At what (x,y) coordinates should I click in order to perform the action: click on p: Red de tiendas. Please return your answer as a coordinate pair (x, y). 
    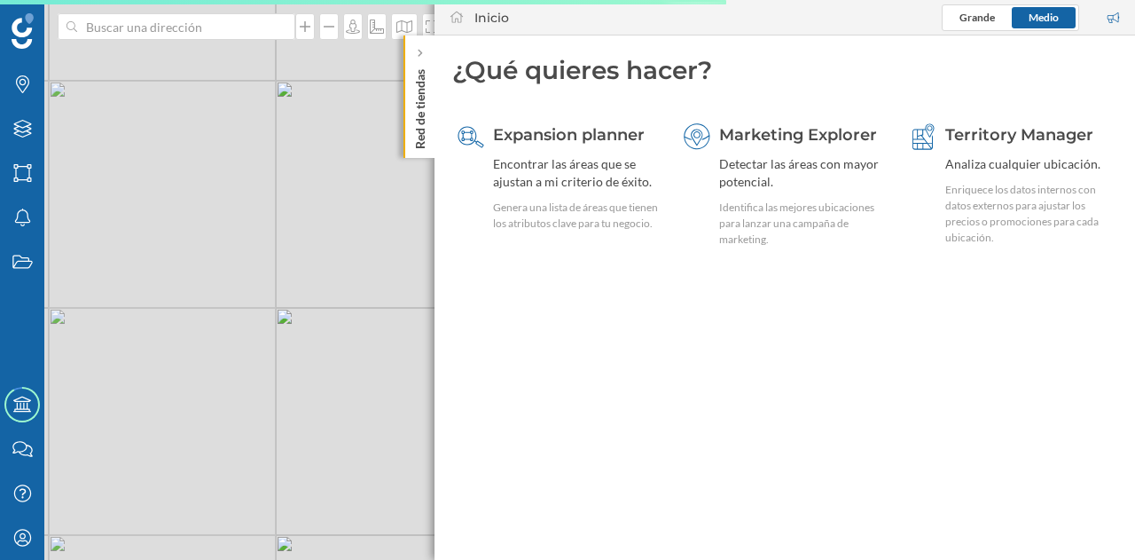
    Looking at the image, I should click on (420, 106).